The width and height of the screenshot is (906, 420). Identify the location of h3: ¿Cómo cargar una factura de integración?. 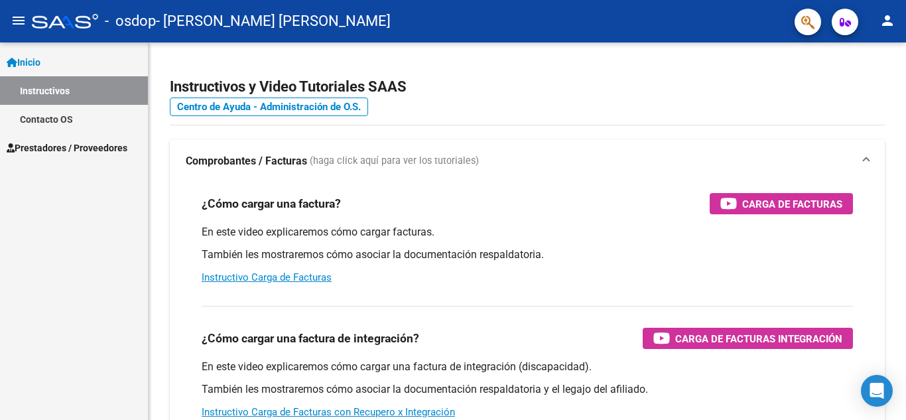
(310, 338).